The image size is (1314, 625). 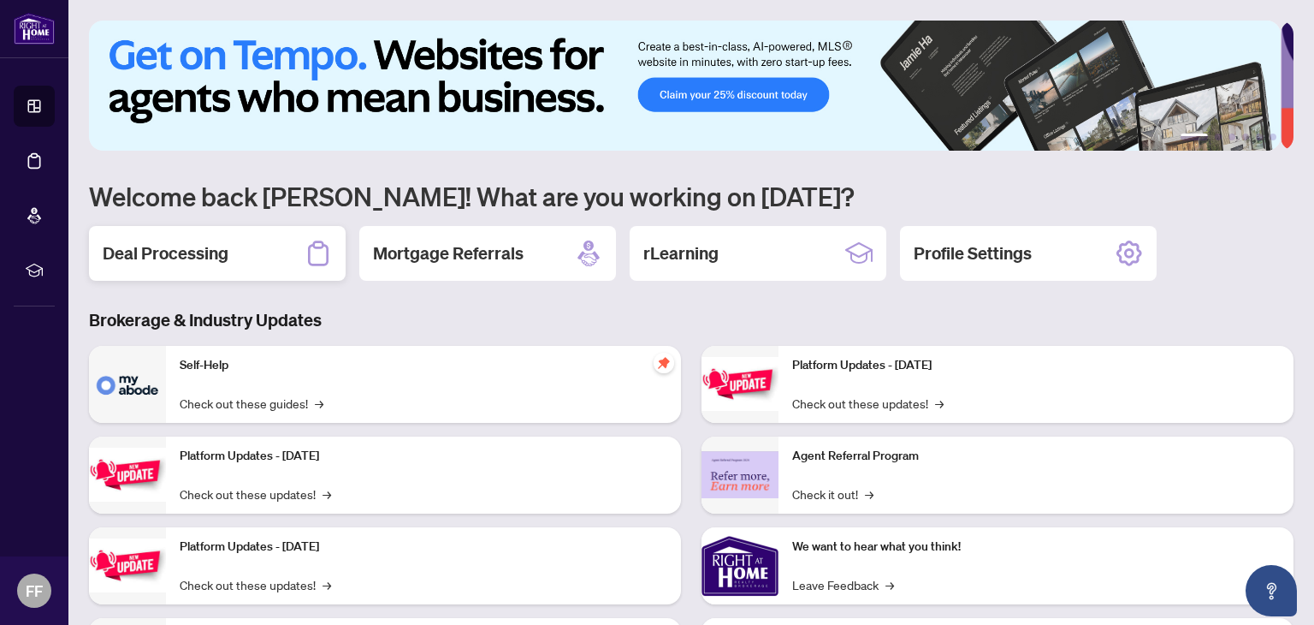 What do you see at coordinates (127, 474) in the screenshot?
I see `img: Platform Updates - September 16, 2025` at bounding box center [127, 474].